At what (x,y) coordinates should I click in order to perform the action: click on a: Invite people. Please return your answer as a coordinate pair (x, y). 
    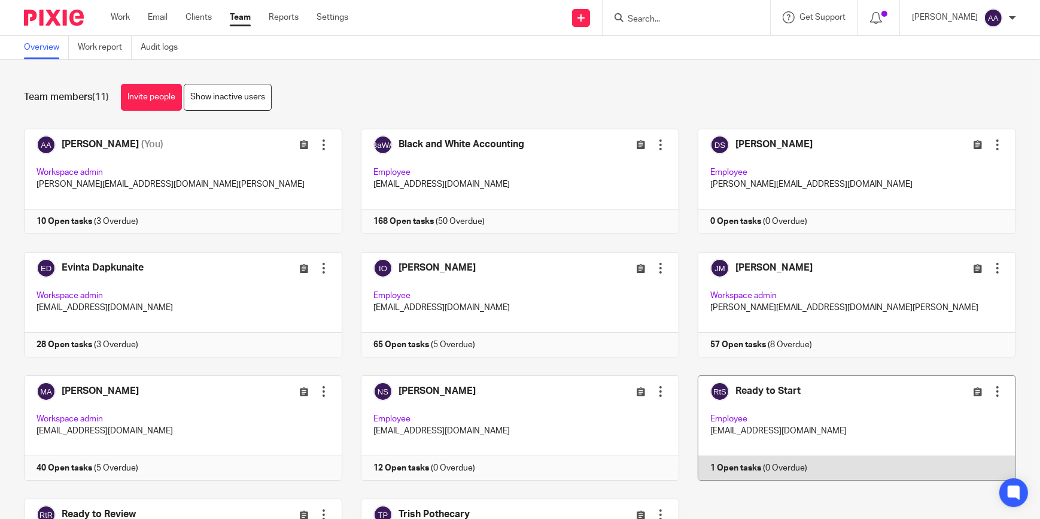
    Looking at the image, I should click on (151, 97).